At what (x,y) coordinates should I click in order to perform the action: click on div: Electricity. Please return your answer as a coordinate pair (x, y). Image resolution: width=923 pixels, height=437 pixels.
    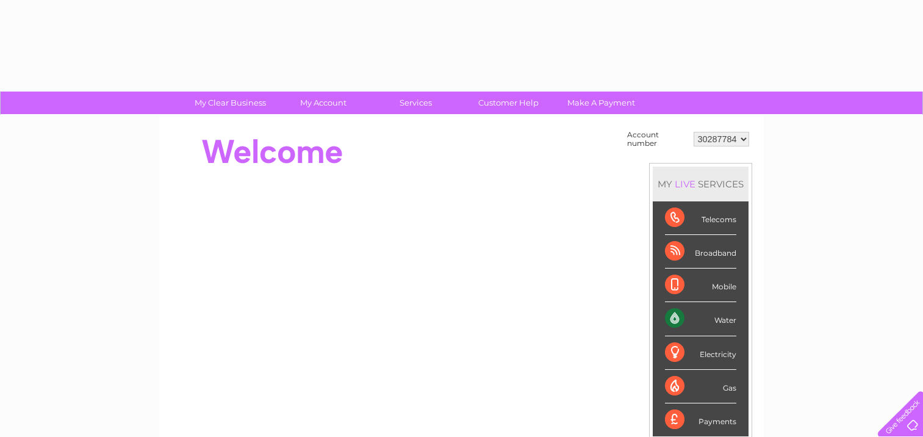
    Looking at the image, I should click on (700, 352).